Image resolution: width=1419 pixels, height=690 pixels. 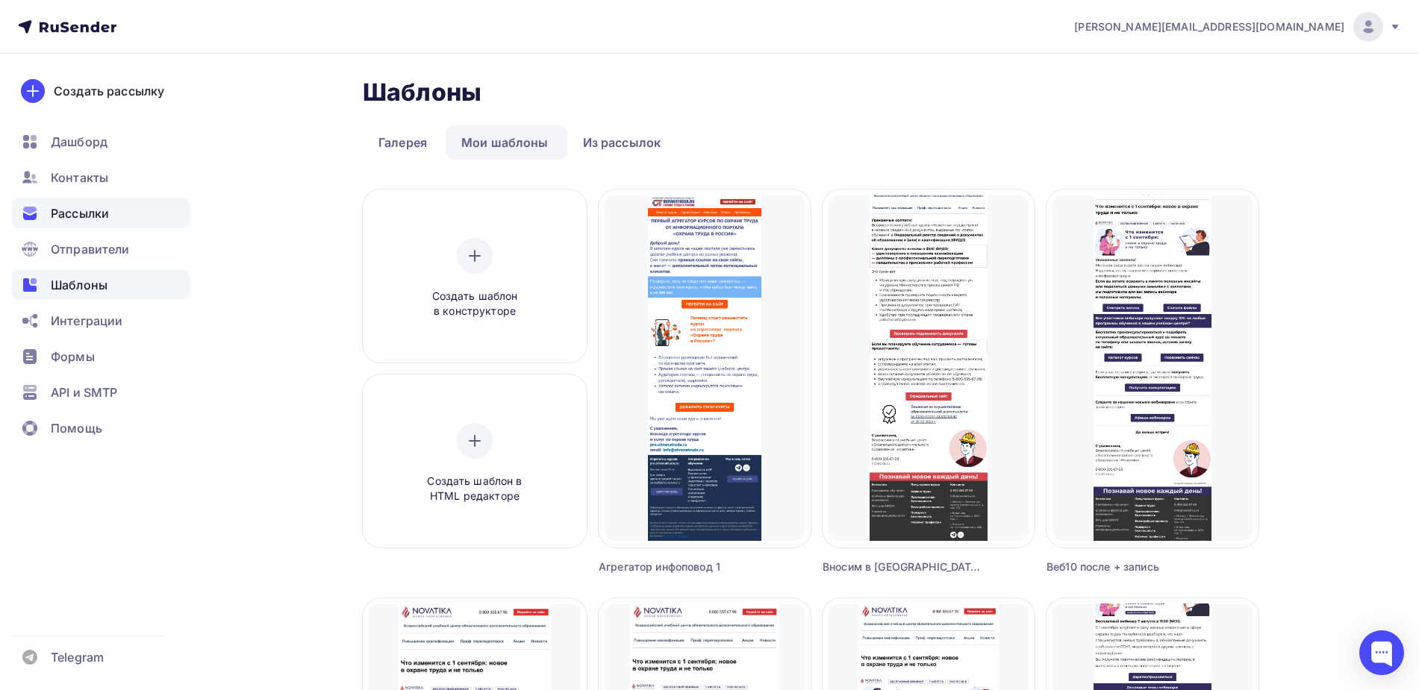 What do you see at coordinates (101, 249) in the screenshot?
I see `a: Отправители` at bounding box center [101, 249].